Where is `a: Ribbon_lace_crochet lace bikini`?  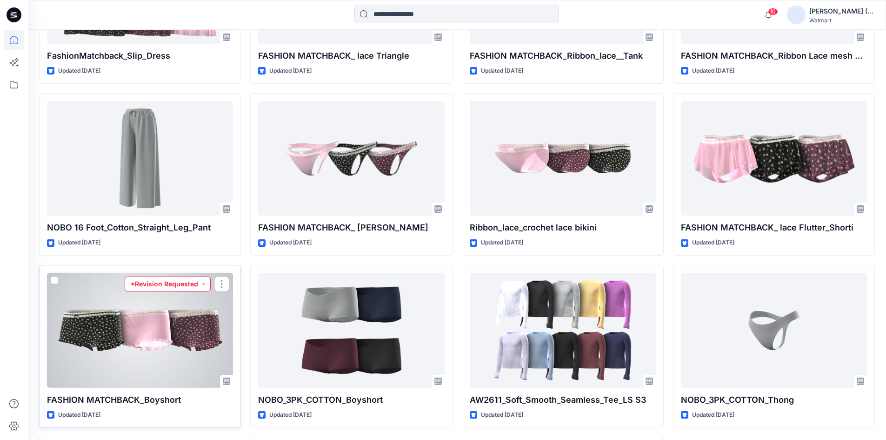 a: Ribbon_lace_crochet lace bikini is located at coordinates (563, 158).